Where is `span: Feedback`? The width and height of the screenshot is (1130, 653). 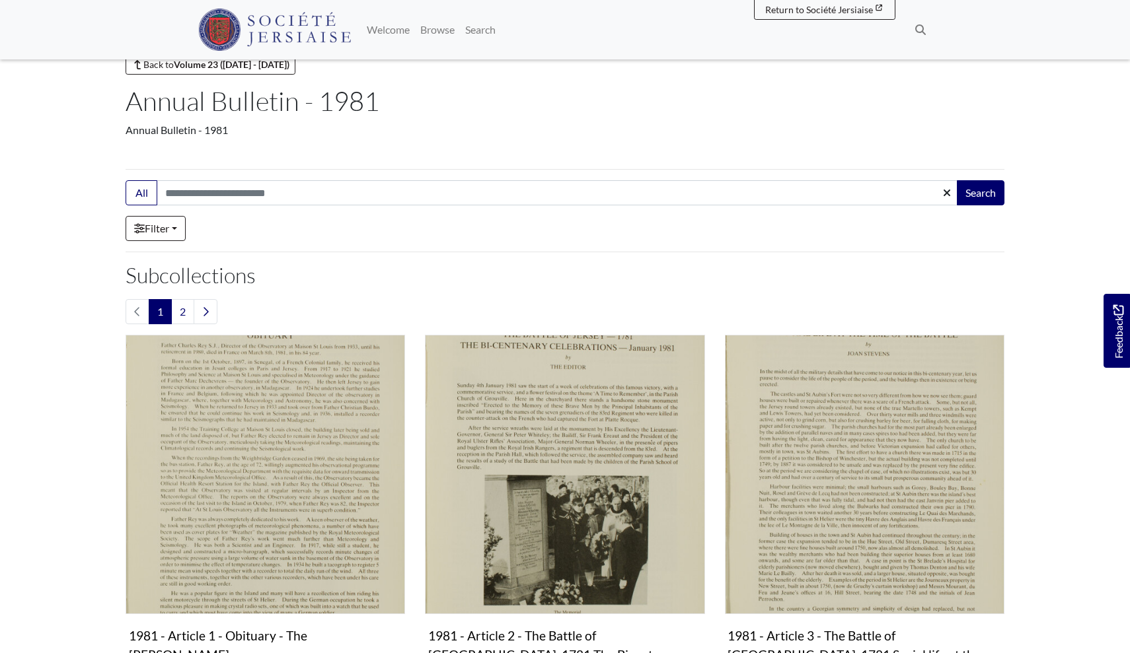 span: Feedback is located at coordinates (1118, 332).